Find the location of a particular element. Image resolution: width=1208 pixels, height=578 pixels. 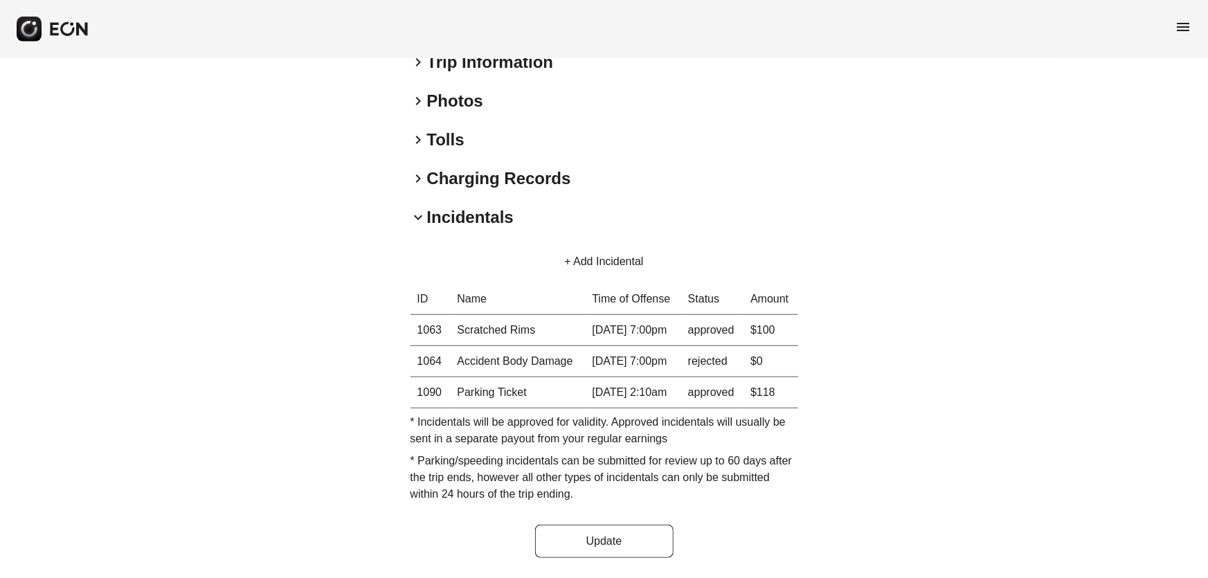

span: keyboard_arrow_down is located at coordinates (419, 217).